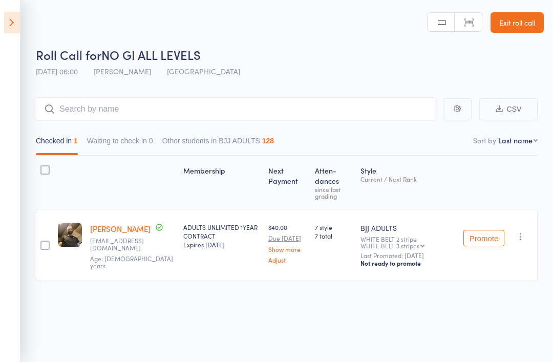 The image size is (553, 362). Describe the element at coordinates (408, 263) in the screenshot. I see `div: Not ready to promote` at that location.